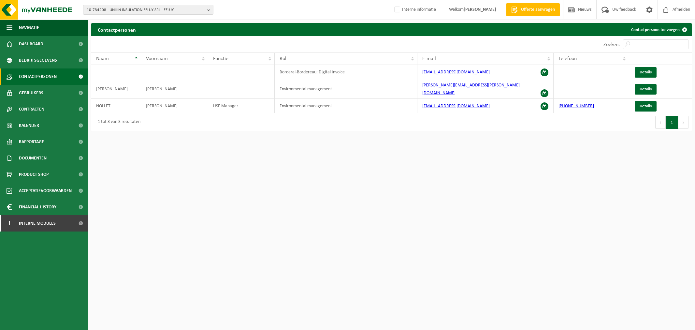 The image size is (695, 330). Describe the element at coordinates (429, 59) in the screenshot. I see `span: E-mail` at that location.